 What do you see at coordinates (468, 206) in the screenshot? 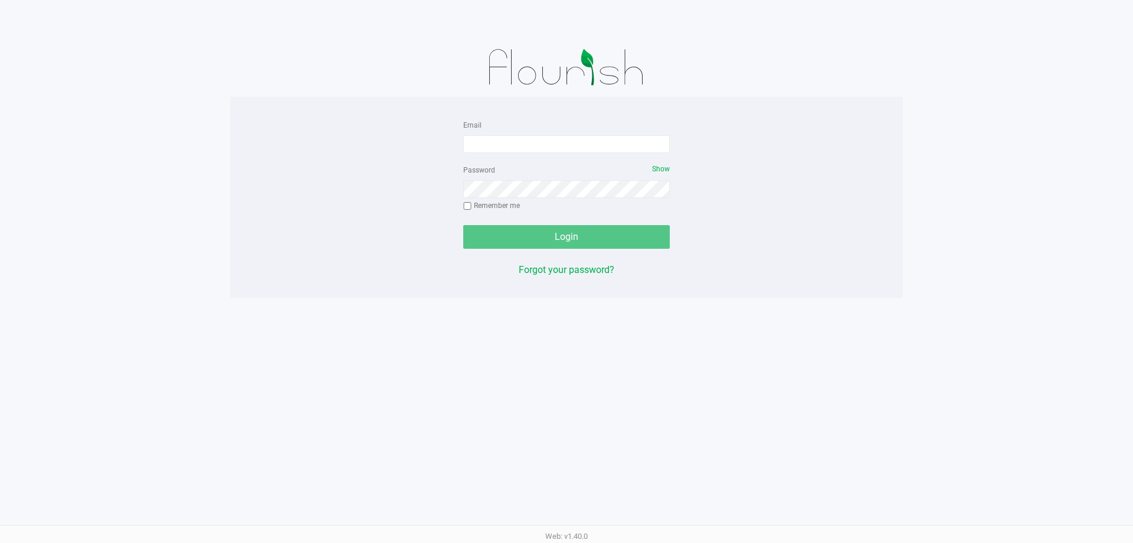
I see `input: Remember me` at bounding box center [468, 206].